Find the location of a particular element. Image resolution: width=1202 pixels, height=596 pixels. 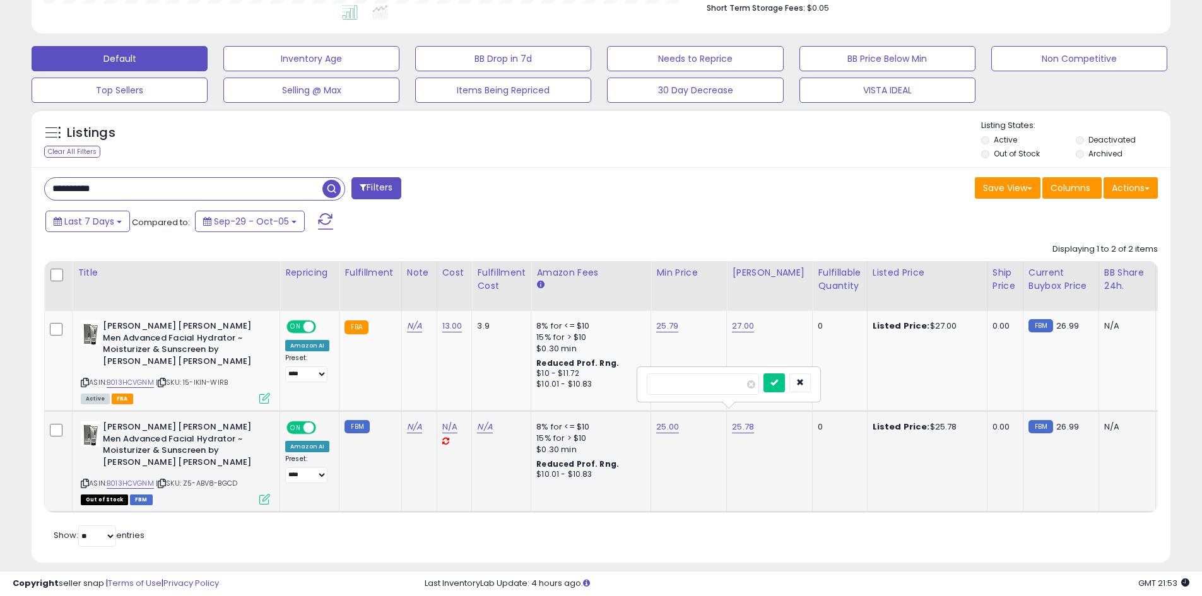

label: Active is located at coordinates (1005, 139).